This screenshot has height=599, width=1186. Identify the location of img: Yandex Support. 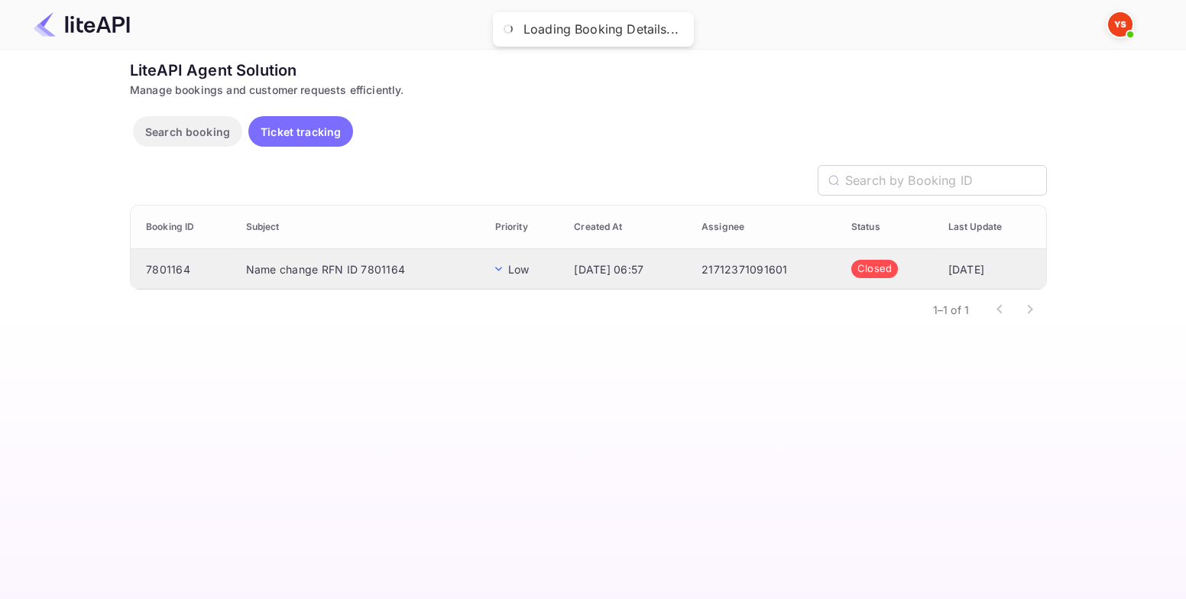
(1120, 24).